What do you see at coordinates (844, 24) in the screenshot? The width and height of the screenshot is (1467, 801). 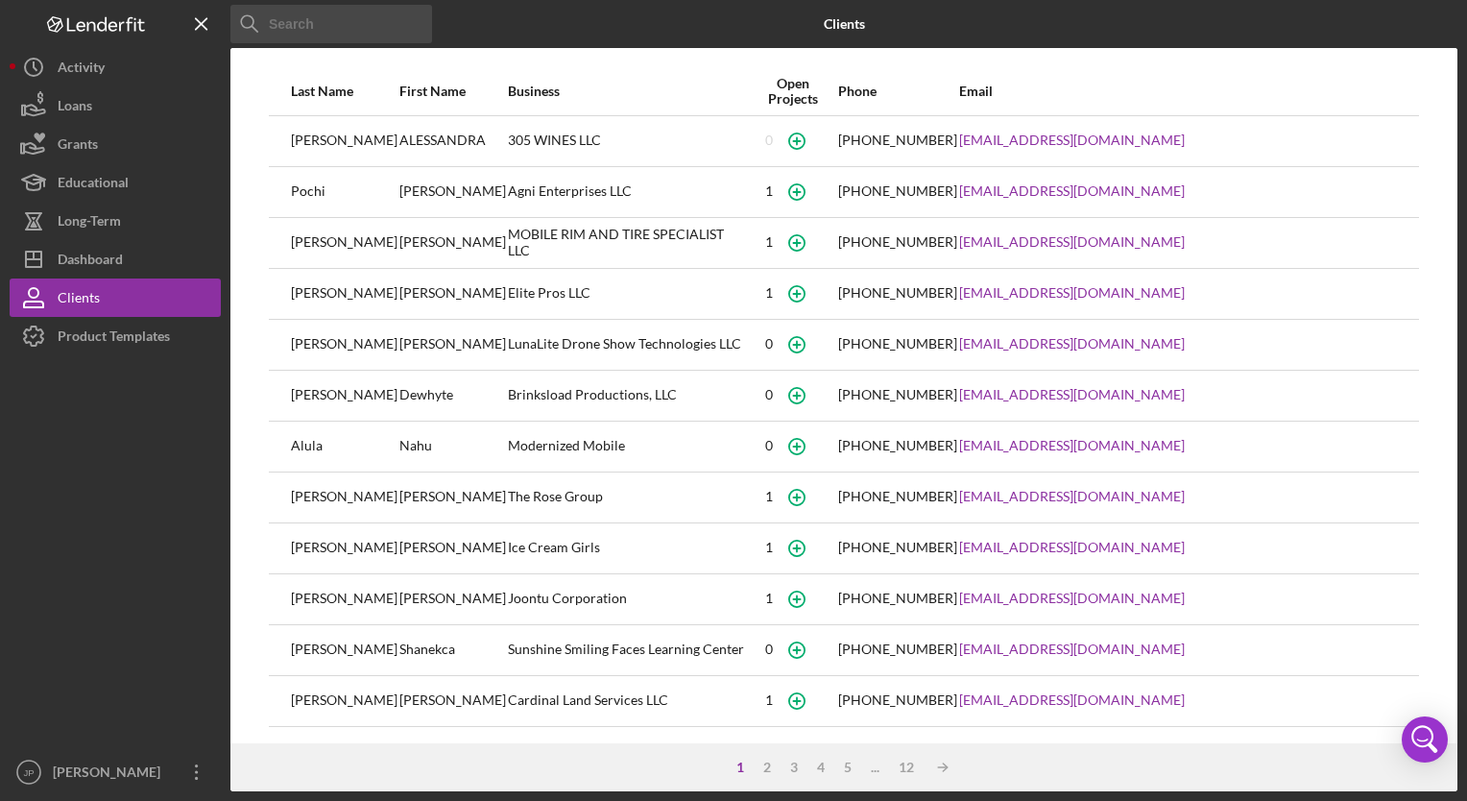 I see `b: Clients` at bounding box center [844, 24].